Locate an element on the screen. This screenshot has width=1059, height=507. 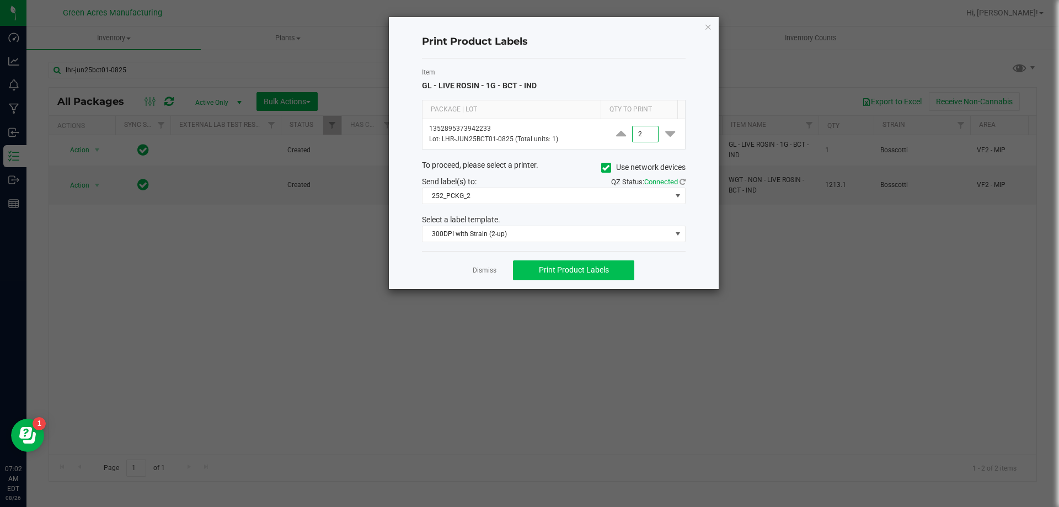
button: Print Product Labels is located at coordinates (574, 270).